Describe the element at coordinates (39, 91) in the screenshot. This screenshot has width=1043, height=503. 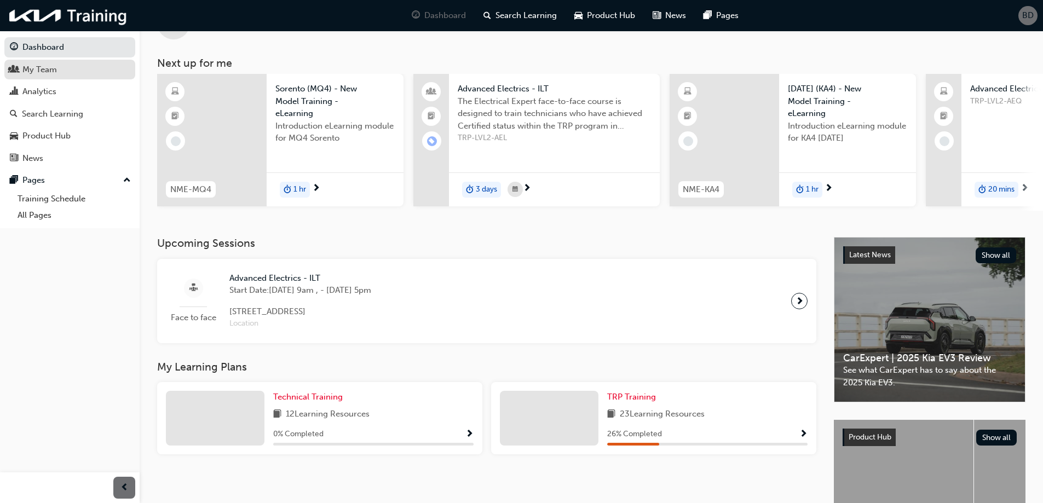
I see `div: Analytics` at that location.